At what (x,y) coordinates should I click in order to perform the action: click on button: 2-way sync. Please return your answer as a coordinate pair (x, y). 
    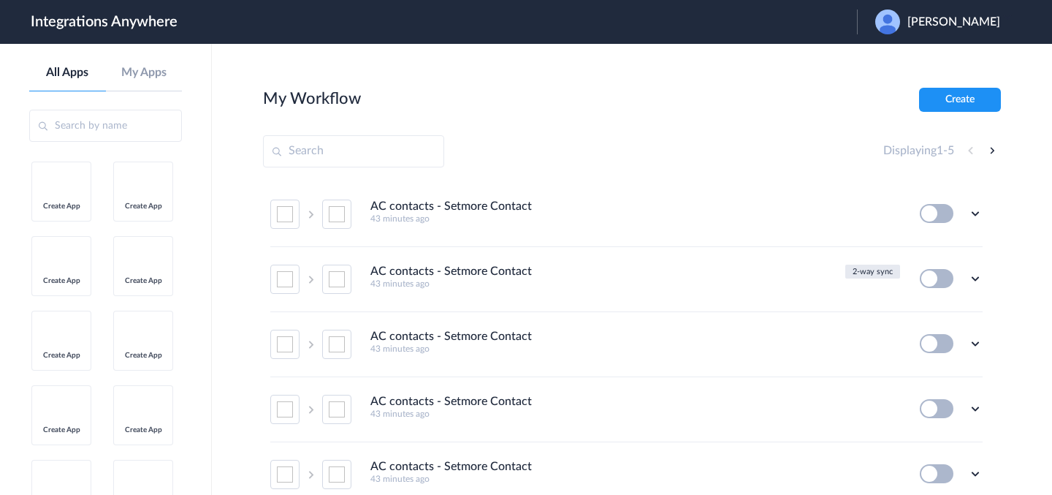
    Looking at the image, I should click on (873, 271).